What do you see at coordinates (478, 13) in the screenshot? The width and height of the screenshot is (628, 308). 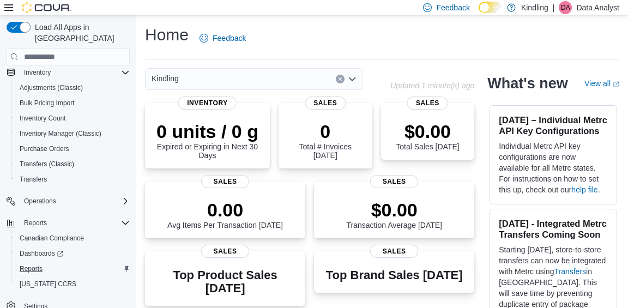 I see `span: Dark Mode` at bounding box center [478, 13].